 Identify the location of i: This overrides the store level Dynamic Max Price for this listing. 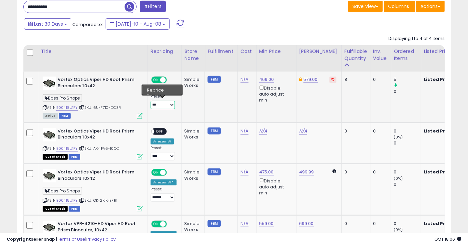
(300, 79).